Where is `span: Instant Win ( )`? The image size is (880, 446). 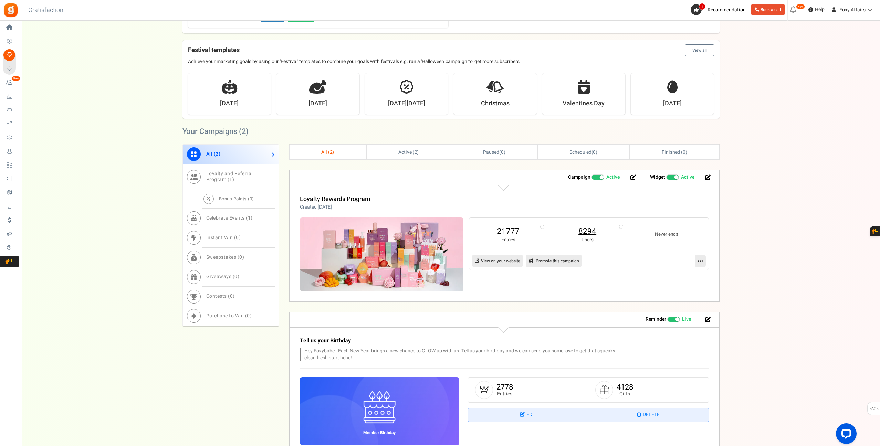 span: Instant Win ( ) is located at coordinates (223, 238).